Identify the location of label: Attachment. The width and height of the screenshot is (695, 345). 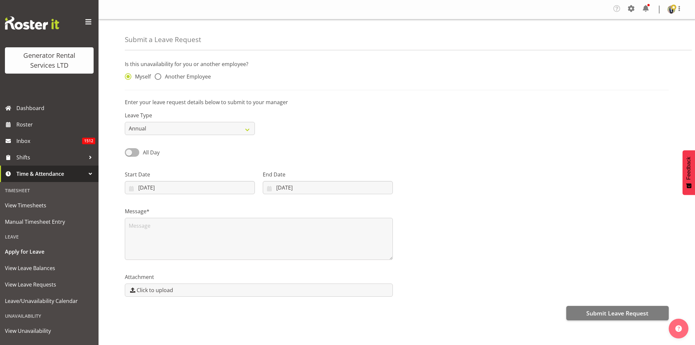
(259, 277).